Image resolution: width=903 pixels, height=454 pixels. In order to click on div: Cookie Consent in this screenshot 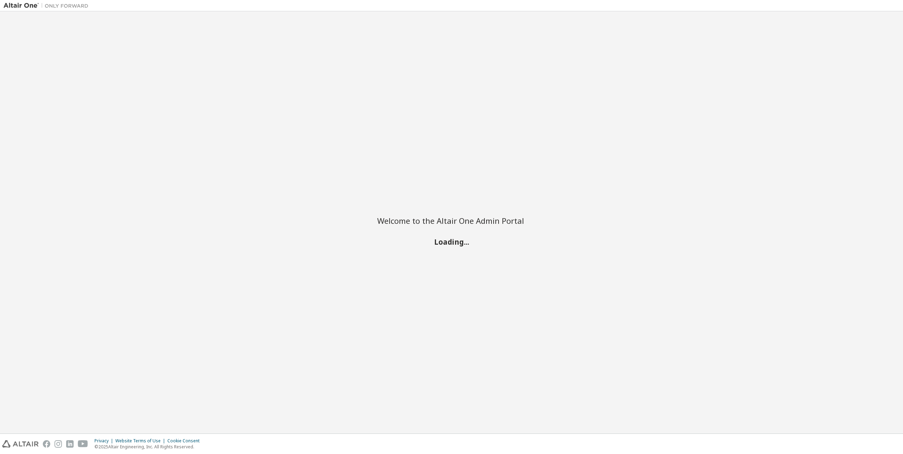, I will do `click(185, 441)`.